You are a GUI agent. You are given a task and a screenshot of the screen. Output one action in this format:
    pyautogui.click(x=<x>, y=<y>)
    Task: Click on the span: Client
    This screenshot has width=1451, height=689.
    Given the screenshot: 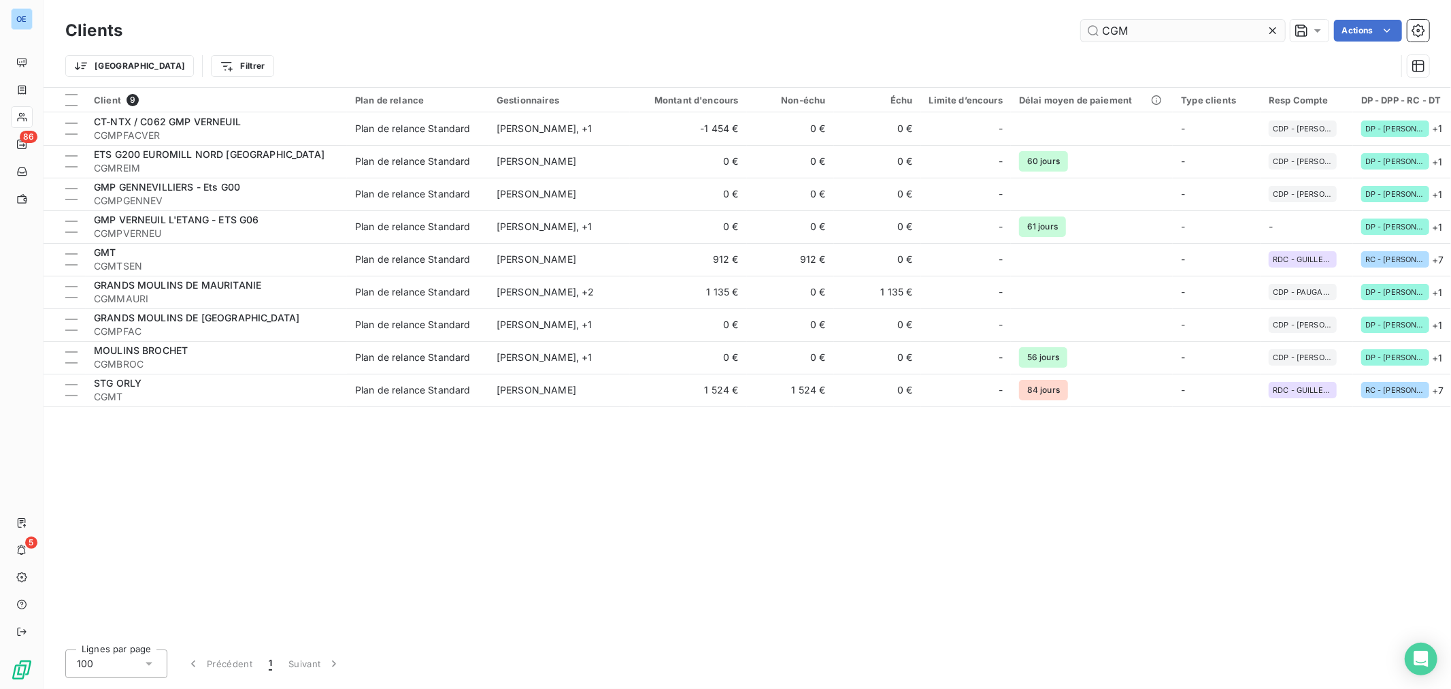 What is the action you would take?
    pyautogui.click(x=108, y=100)
    